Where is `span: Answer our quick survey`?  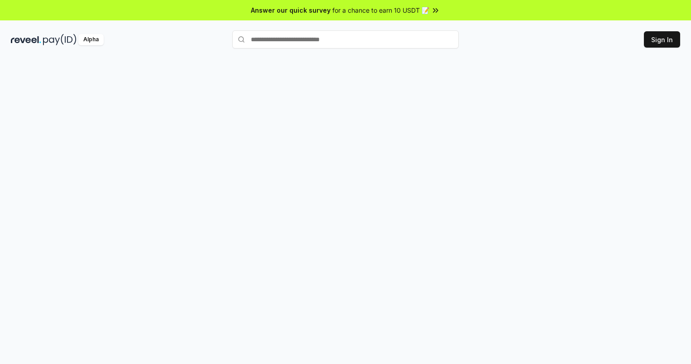
span: Answer our quick survey is located at coordinates (291, 10).